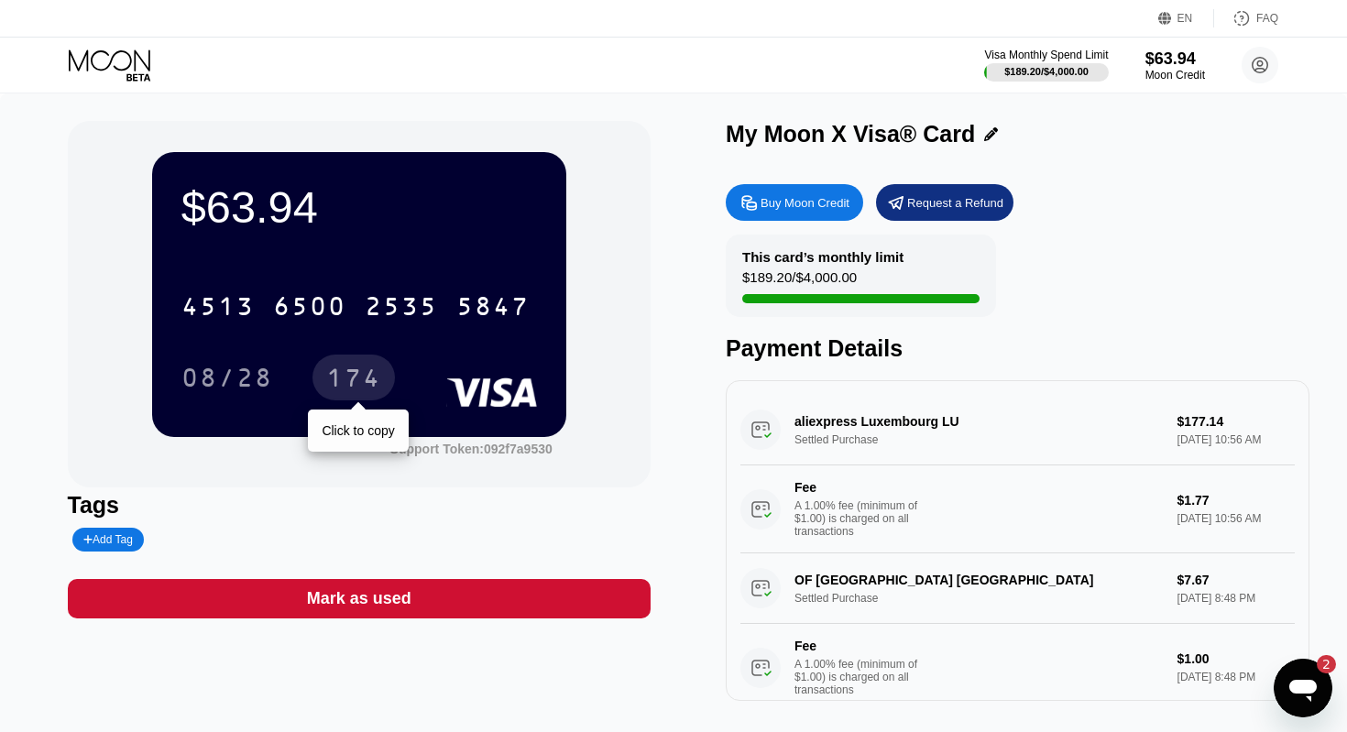 Image resolution: width=1347 pixels, height=732 pixels. What do you see at coordinates (471, 449) in the screenshot?
I see `div: Support Token: 092f7a9530` at bounding box center [471, 449].